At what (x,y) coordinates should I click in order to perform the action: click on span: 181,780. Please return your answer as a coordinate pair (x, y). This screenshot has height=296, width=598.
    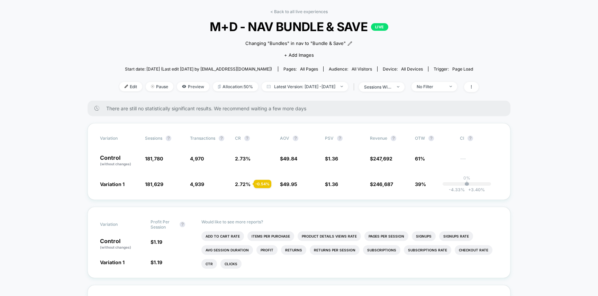
    Looking at the image, I should click on (154, 158).